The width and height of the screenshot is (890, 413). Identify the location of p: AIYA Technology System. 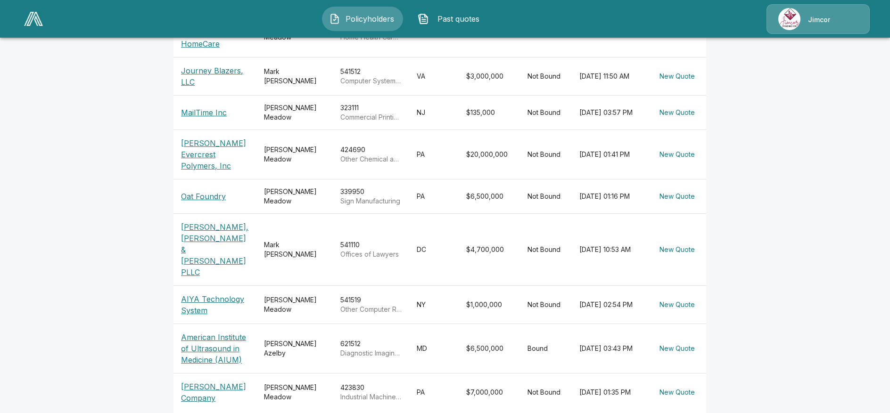
(215, 305).